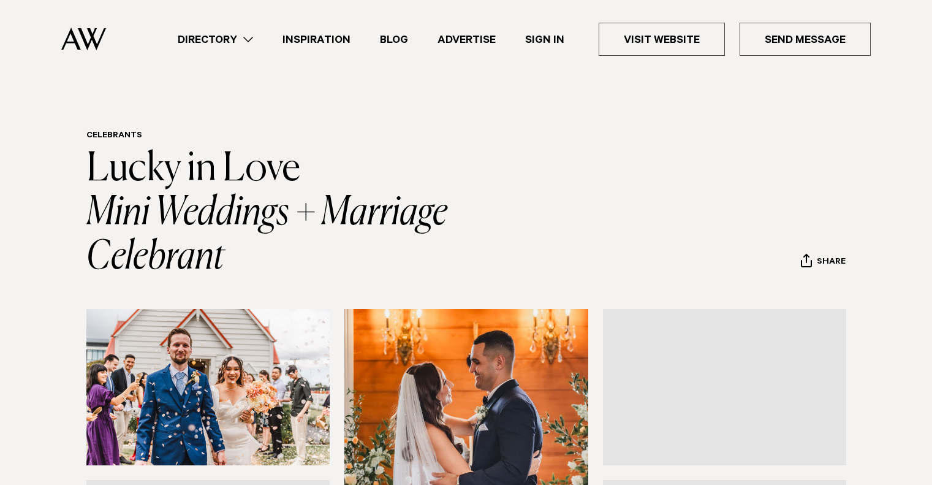  I want to click on img: Auckland Weddings Logo, so click(83, 39).